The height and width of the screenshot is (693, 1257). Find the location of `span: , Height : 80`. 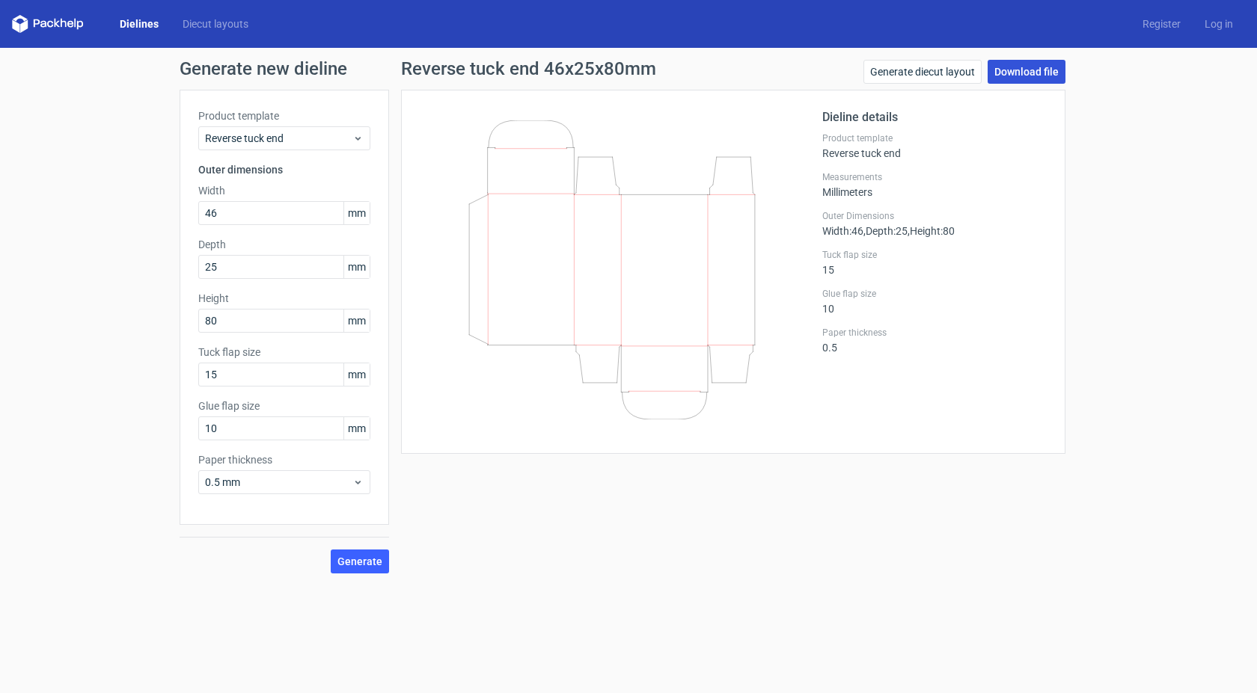

span: , Height : 80 is located at coordinates (931, 231).